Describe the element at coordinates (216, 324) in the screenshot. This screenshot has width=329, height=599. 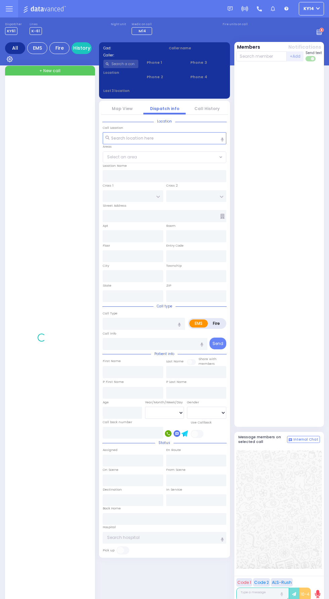
I see `label: Fire` at that location.